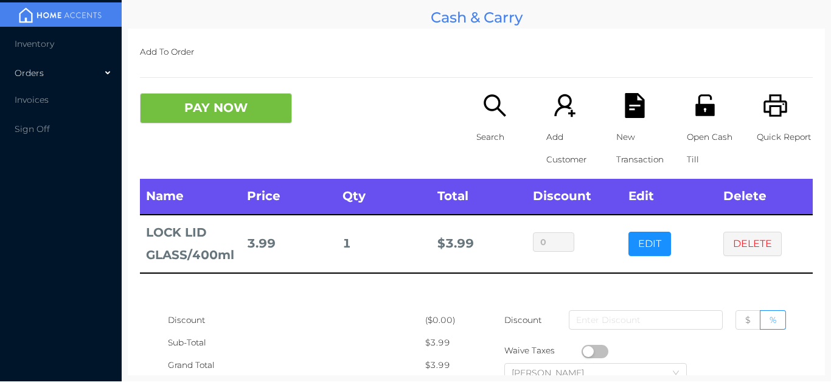  Describe the element at coordinates (384, 243) in the screenshot. I see `div: 1` at that location.